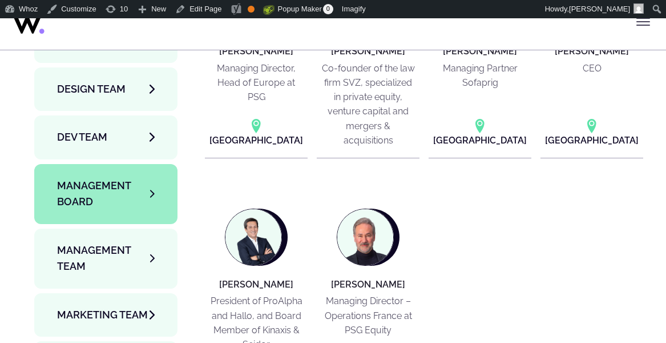  Describe the element at coordinates (82, 137) in the screenshot. I see `span: Dev team` at that location.